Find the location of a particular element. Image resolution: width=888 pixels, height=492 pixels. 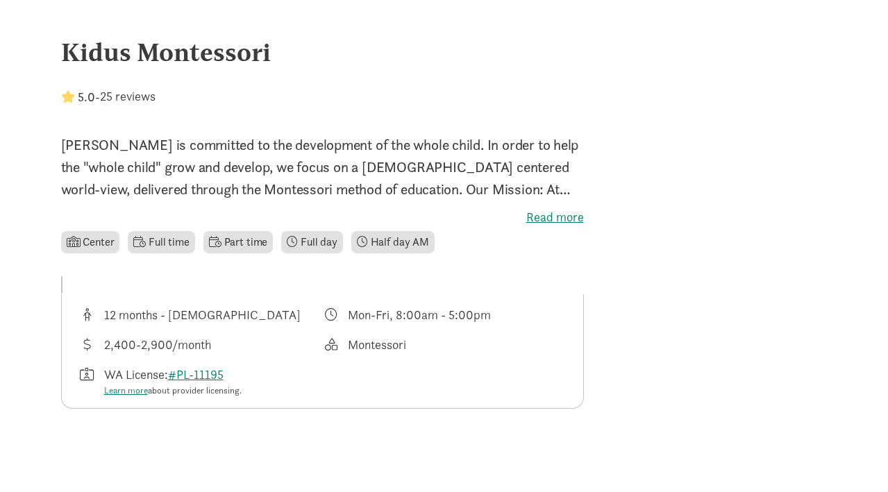

div: Age range for children that this provider cares for is located at coordinates (201, 315).